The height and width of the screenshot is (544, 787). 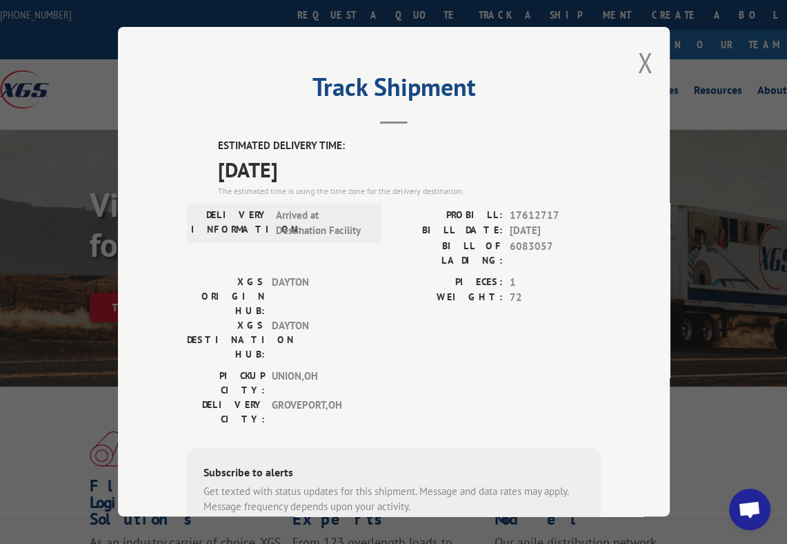 What do you see at coordinates (555, 297) in the screenshot?
I see `span: 72` at bounding box center [555, 297].